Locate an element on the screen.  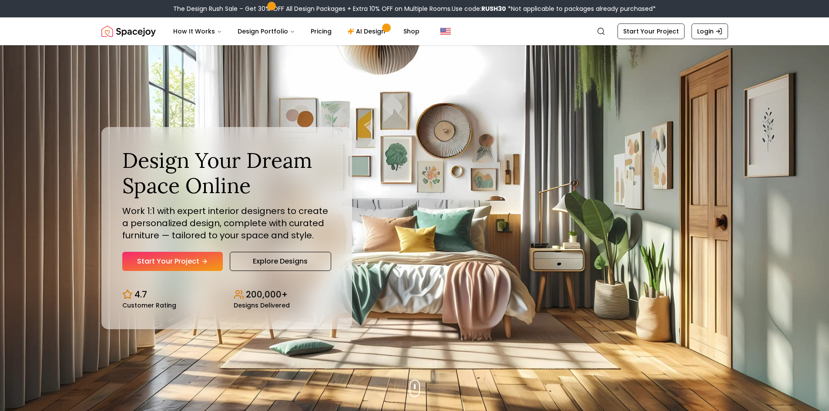
p: 4.7 is located at coordinates (140, 294).